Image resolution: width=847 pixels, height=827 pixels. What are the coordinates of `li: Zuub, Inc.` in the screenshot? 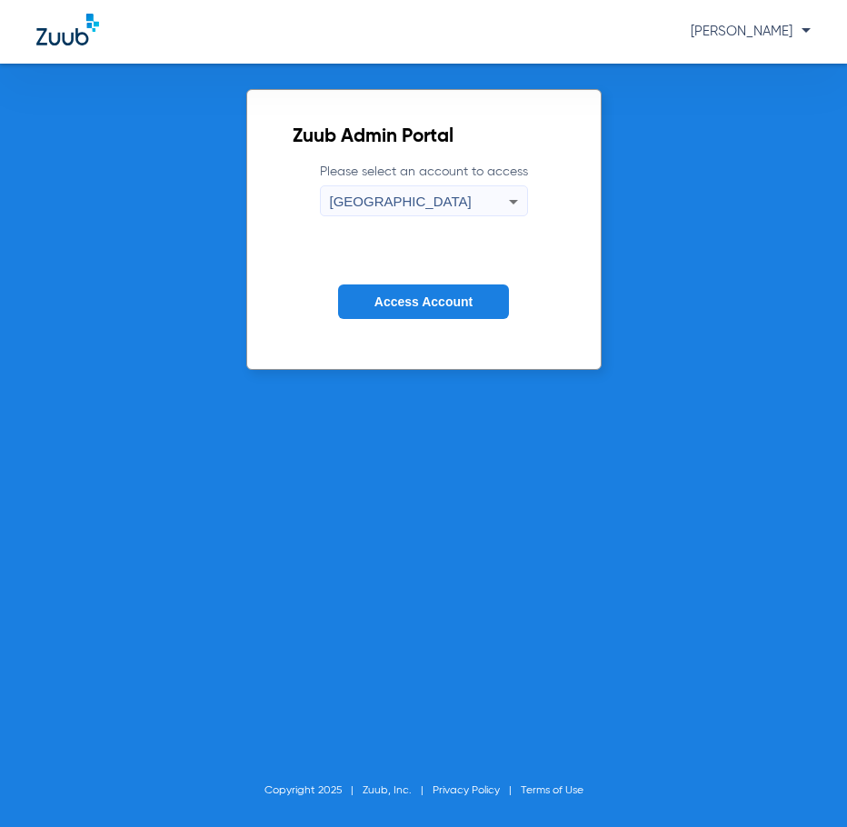 It's located at (397, 791).